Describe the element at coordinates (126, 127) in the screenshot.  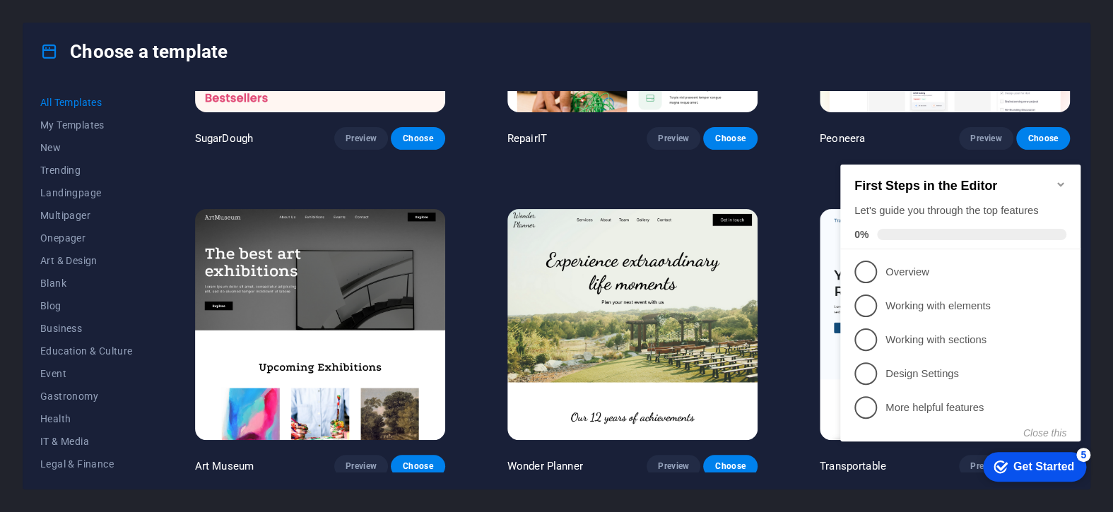
I see `li: Overview` at that location.